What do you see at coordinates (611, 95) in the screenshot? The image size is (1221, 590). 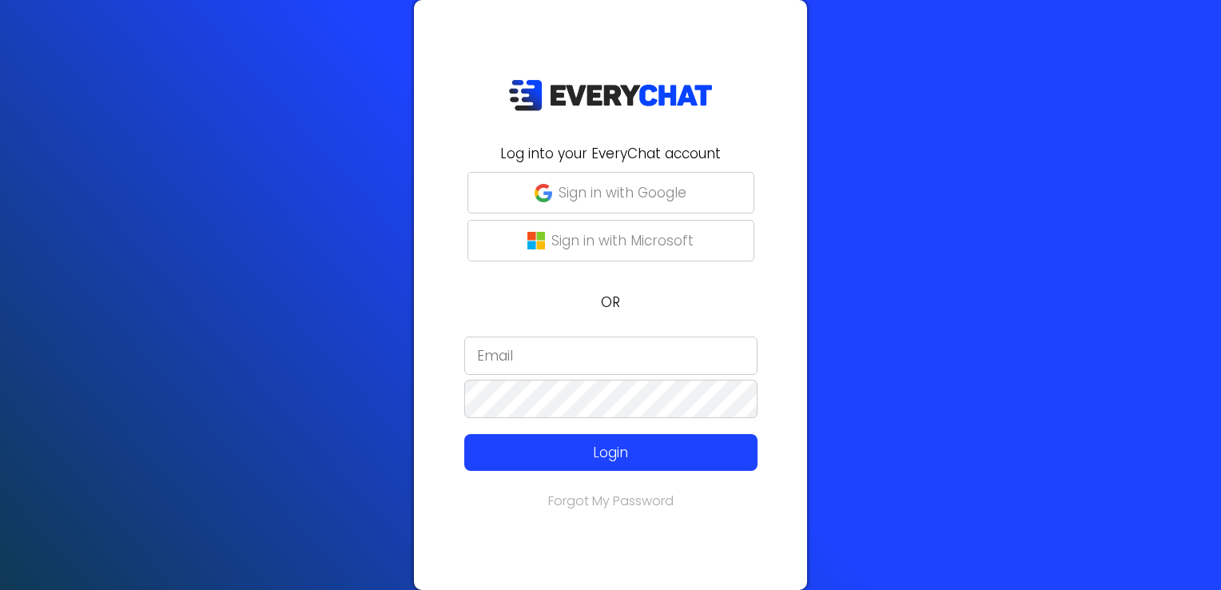 I see `img: EveryChat_logo_dark.png` at bounding box center [611, 95].